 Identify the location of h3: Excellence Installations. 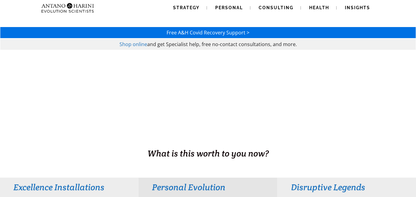
(69, 188).